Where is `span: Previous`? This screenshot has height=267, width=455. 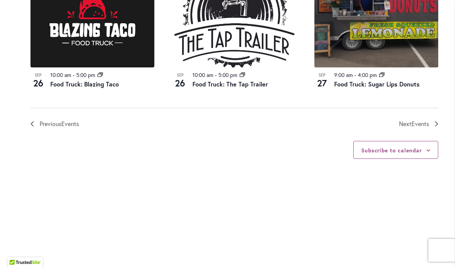 span: Previous is located at coordinates (59, 124).